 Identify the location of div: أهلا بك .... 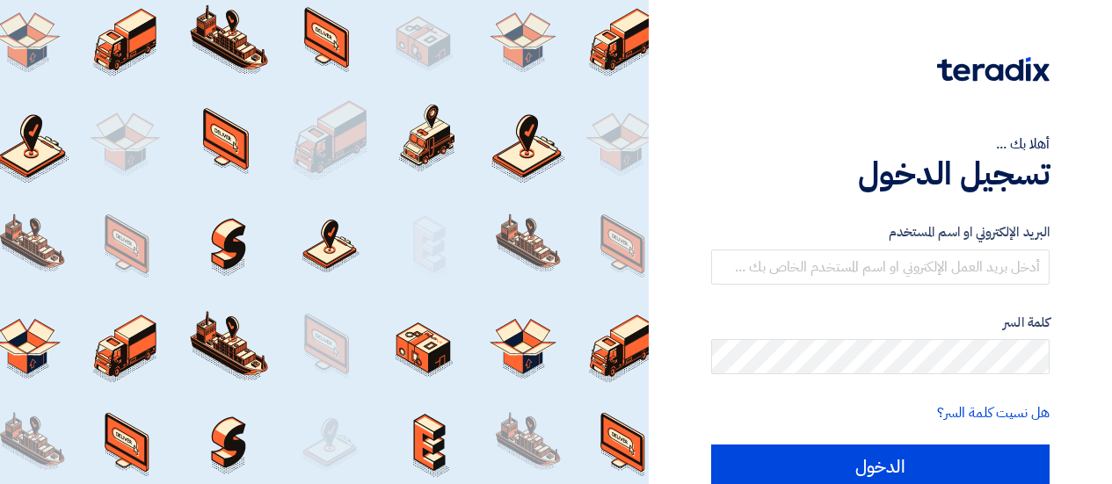
(880, 144).